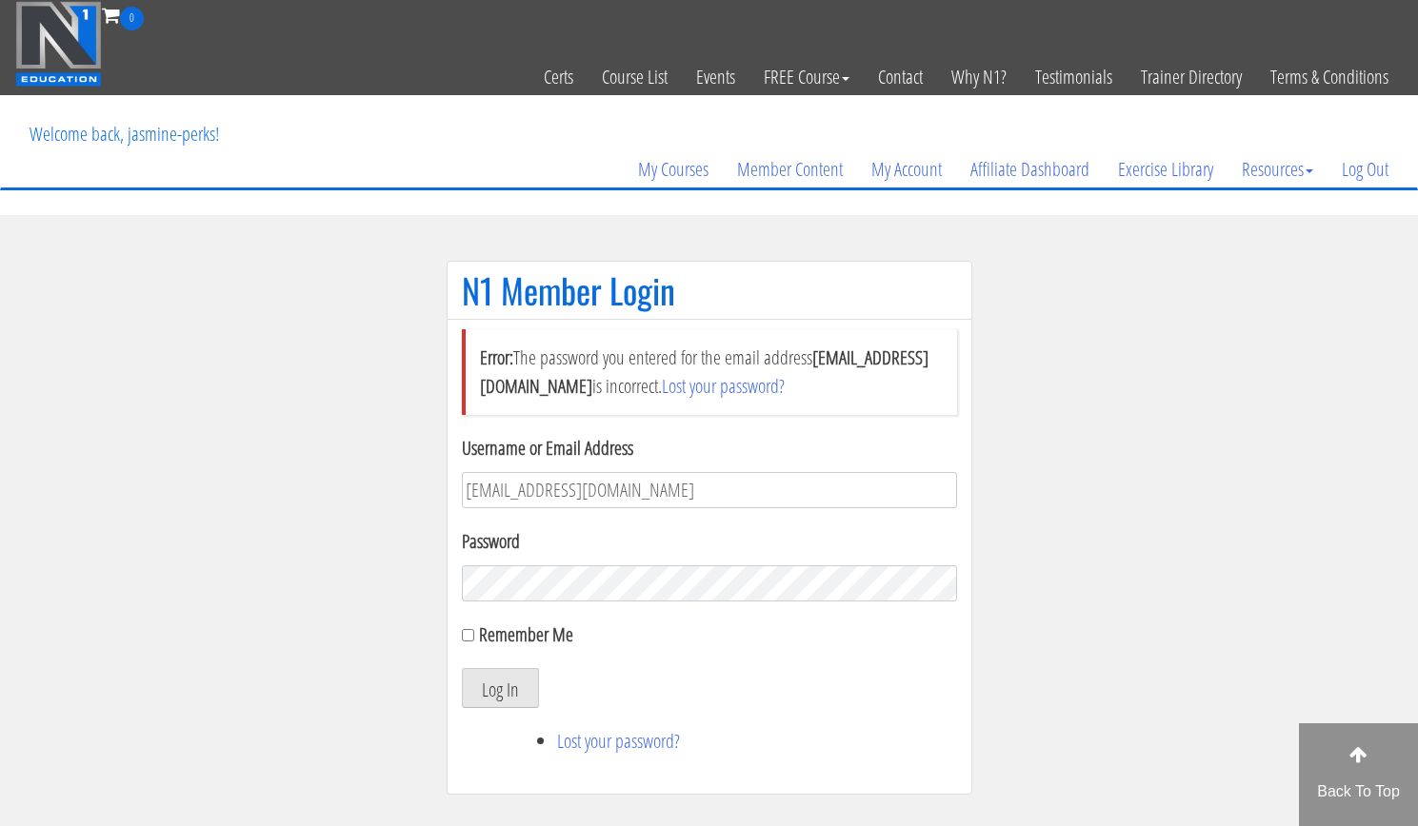 This screenshot has height=826, width=1418. Describe the element at coordinates (979, 77) in the screenshot. I see `a: Why N1?` at that location.